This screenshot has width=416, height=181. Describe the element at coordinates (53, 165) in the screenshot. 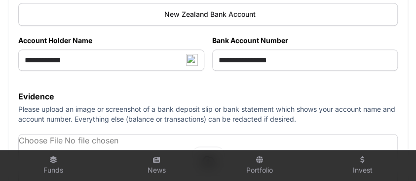

I see `a: Funds` at that location.